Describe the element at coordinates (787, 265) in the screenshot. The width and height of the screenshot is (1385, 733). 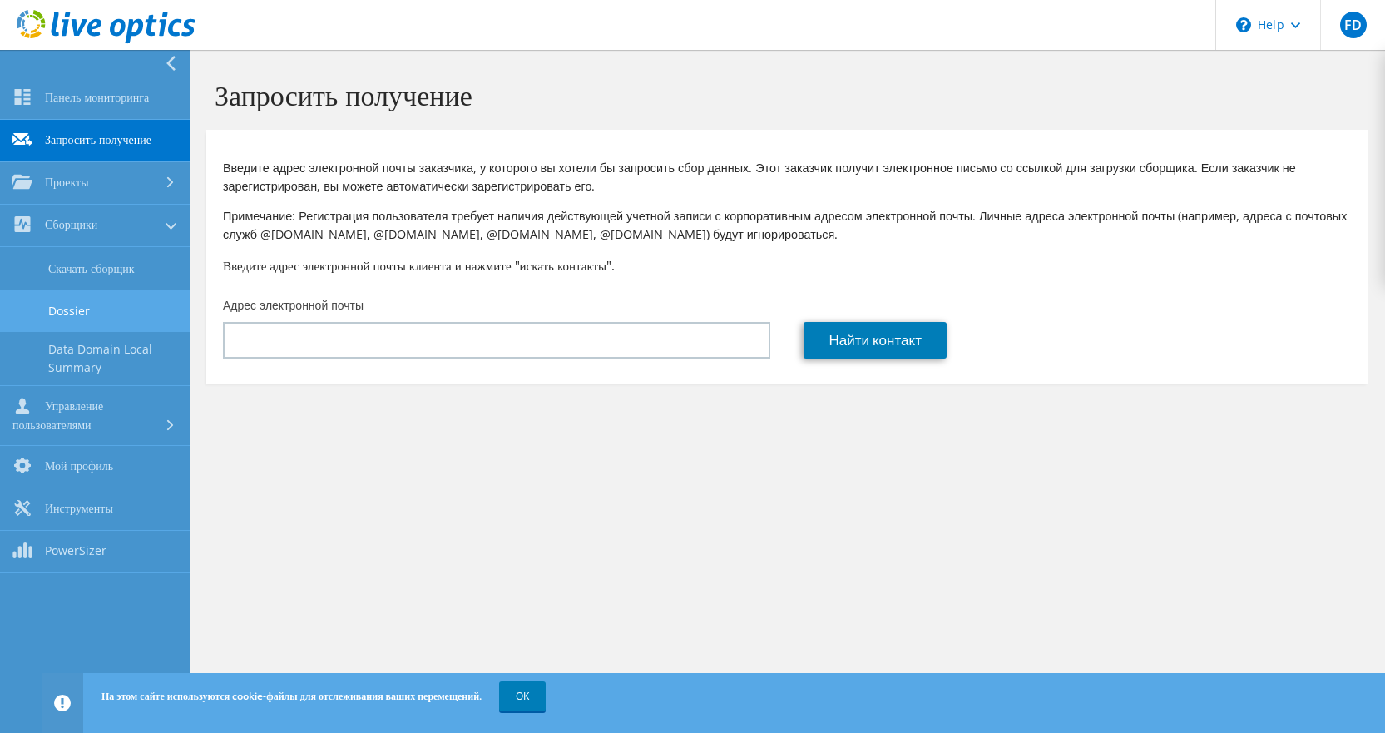
I see `h3: Введите адрес электронной почты клиента и нажмите "искать контакты".` at that location.